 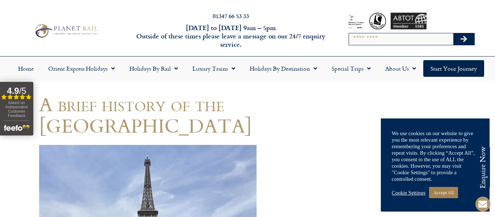 What do you see at coordinates (454, 68) in the screenshot?
I see `a: Start your Journey` at bounding box center [454, 68].